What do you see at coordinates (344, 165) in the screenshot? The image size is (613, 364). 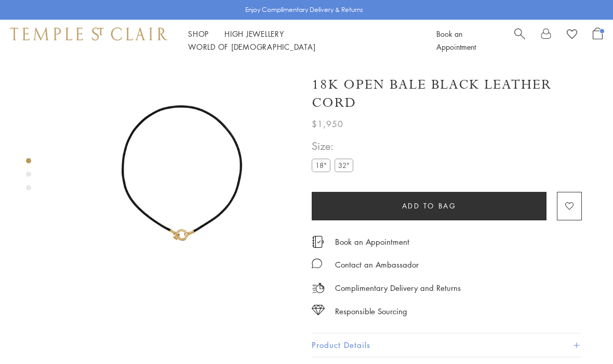 I see `label: 32"` at bounding box center [344, 165].